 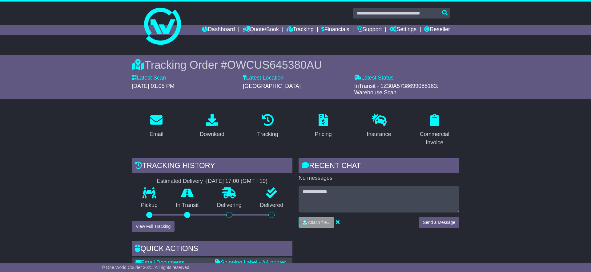 I want to click on a: Commercial Invoice, so click(x=435, y=130).